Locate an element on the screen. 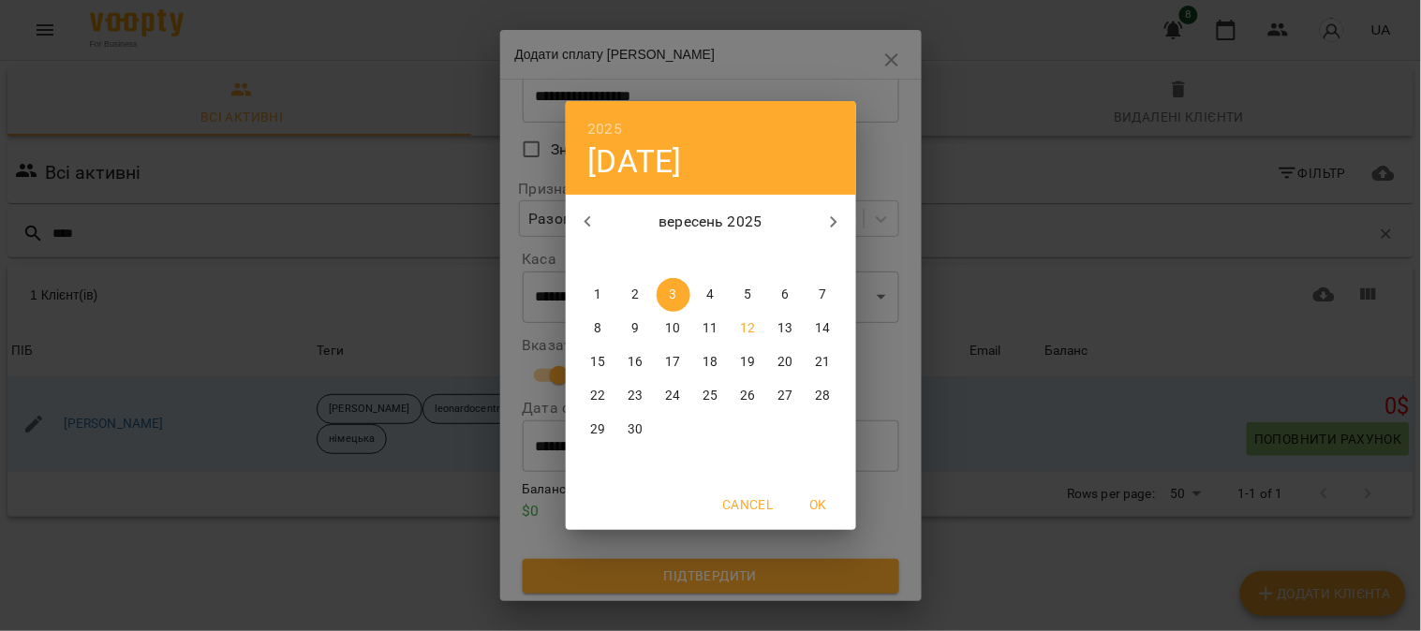 The width and height of the screenshot is (1421, 631). button: 19 is located at coordinates (748, 362).